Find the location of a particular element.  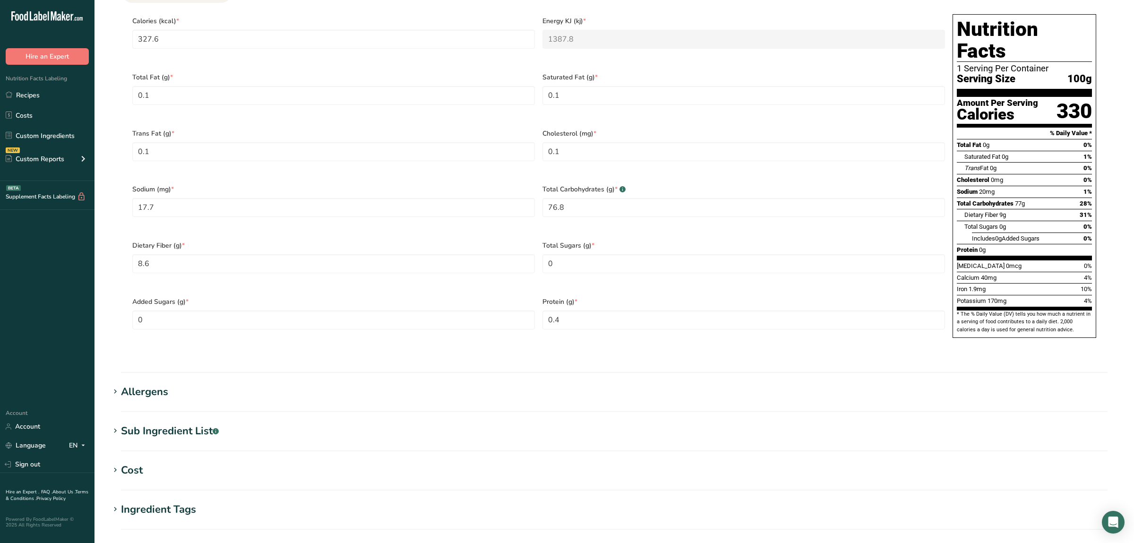

span: 31% is located at coordinates (1086, 215).